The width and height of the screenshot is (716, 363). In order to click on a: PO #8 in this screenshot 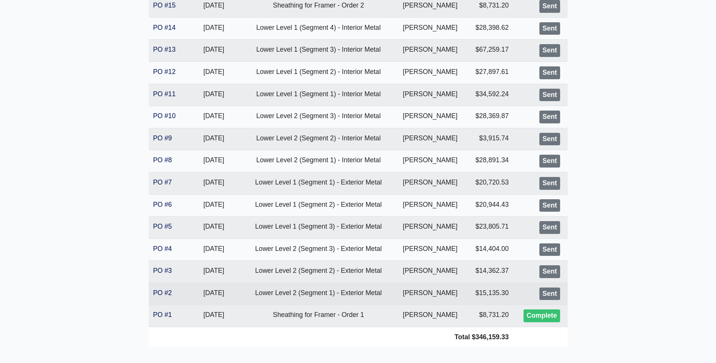, I will do `click(163, 160)`.